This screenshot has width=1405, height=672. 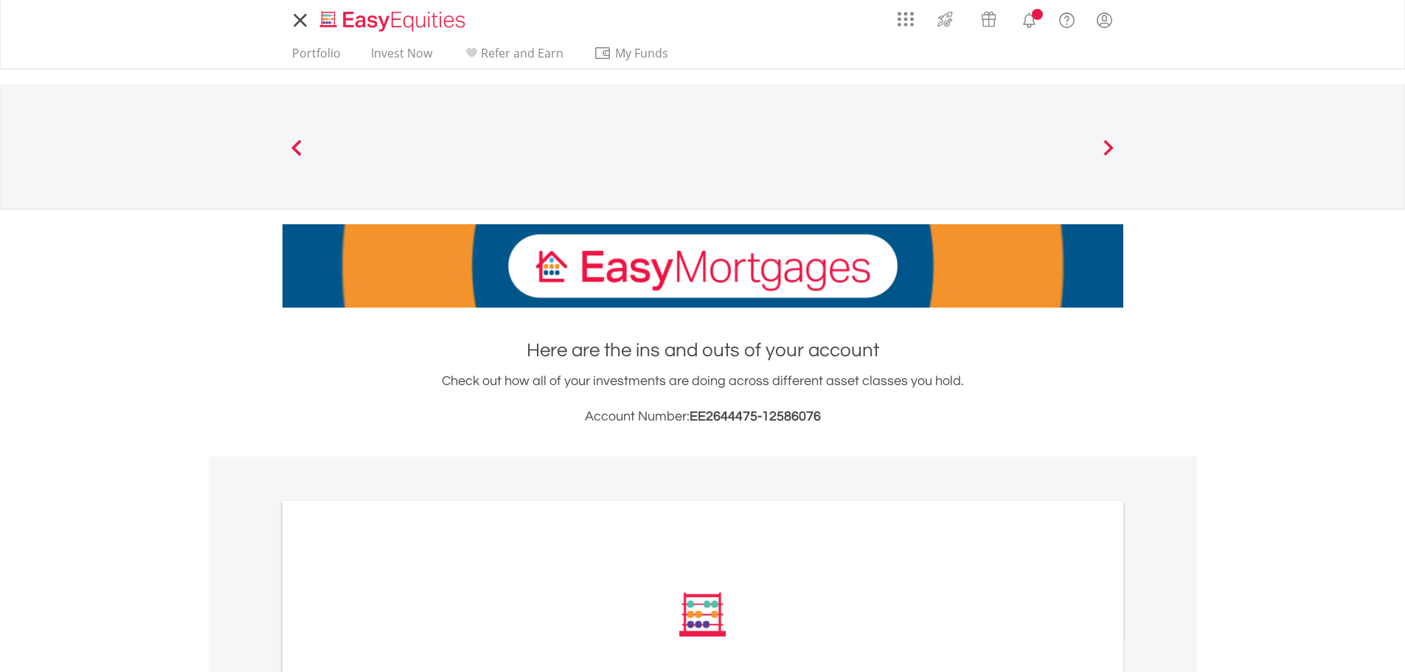 I want to click on img: EasyEquities_Logo.png, so click(x=394, y=21).